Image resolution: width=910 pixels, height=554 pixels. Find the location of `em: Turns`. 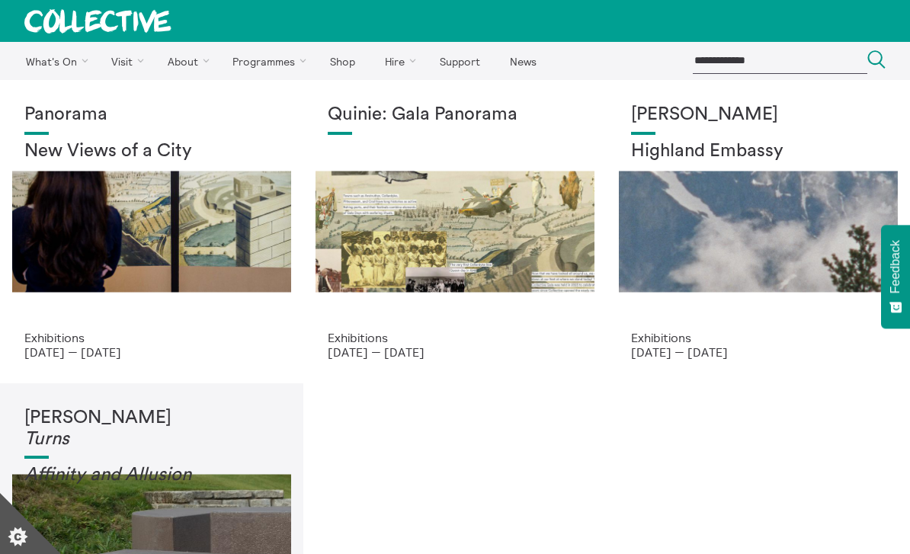

em: Turns is located at coordinates (47, 439).